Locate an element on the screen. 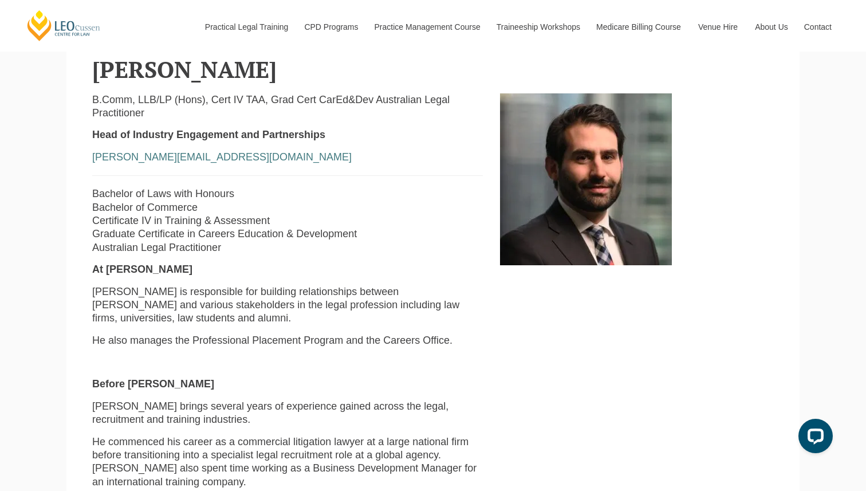 The image size is (866, 491). a: CPD Programs is located at coordinates (331, 27).